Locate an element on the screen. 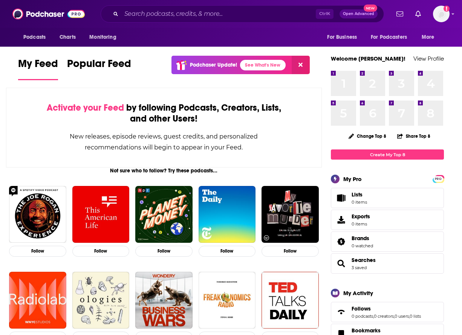  a: Business Wars is located at coordinates (164, 301).